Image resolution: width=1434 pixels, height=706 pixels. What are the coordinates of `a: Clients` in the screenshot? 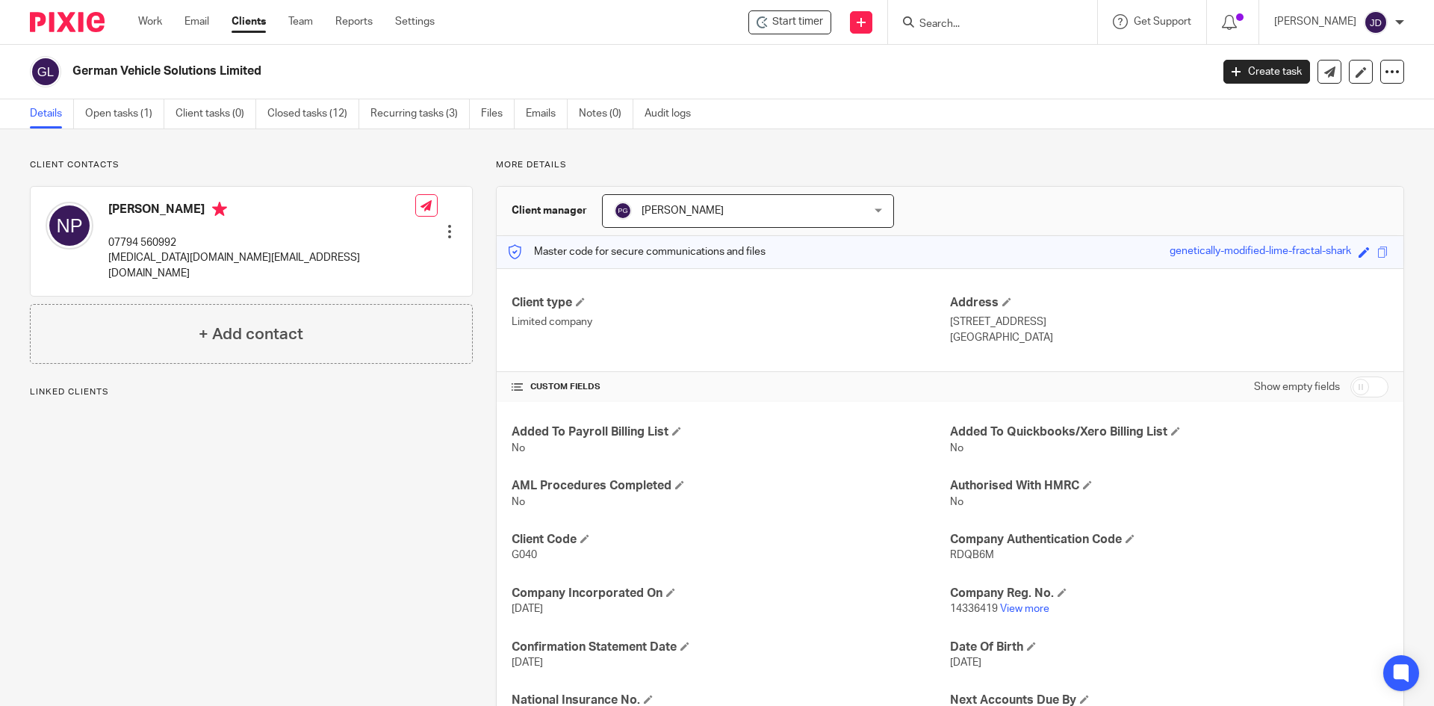 It's located at (249, 22).